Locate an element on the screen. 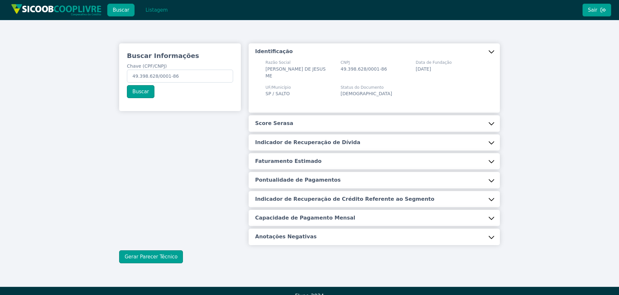  span: UF/Município is located at coordinates (278, 87).